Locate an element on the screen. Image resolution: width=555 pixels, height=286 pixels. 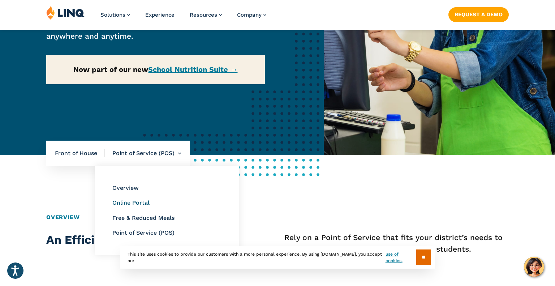
button: Hello, have a question? Let’s chat. is located at coordinates (534, 267).